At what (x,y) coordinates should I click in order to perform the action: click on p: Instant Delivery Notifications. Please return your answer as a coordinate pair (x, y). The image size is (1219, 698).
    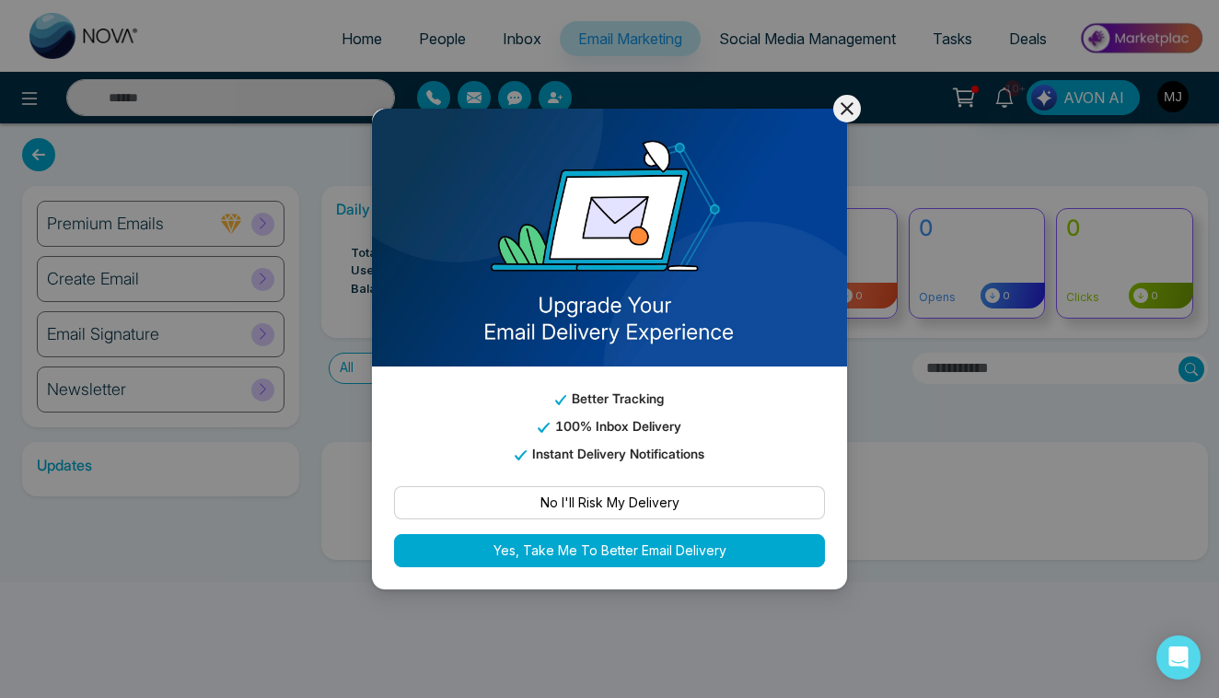
    Looking at the image, I should click on (609, 454).